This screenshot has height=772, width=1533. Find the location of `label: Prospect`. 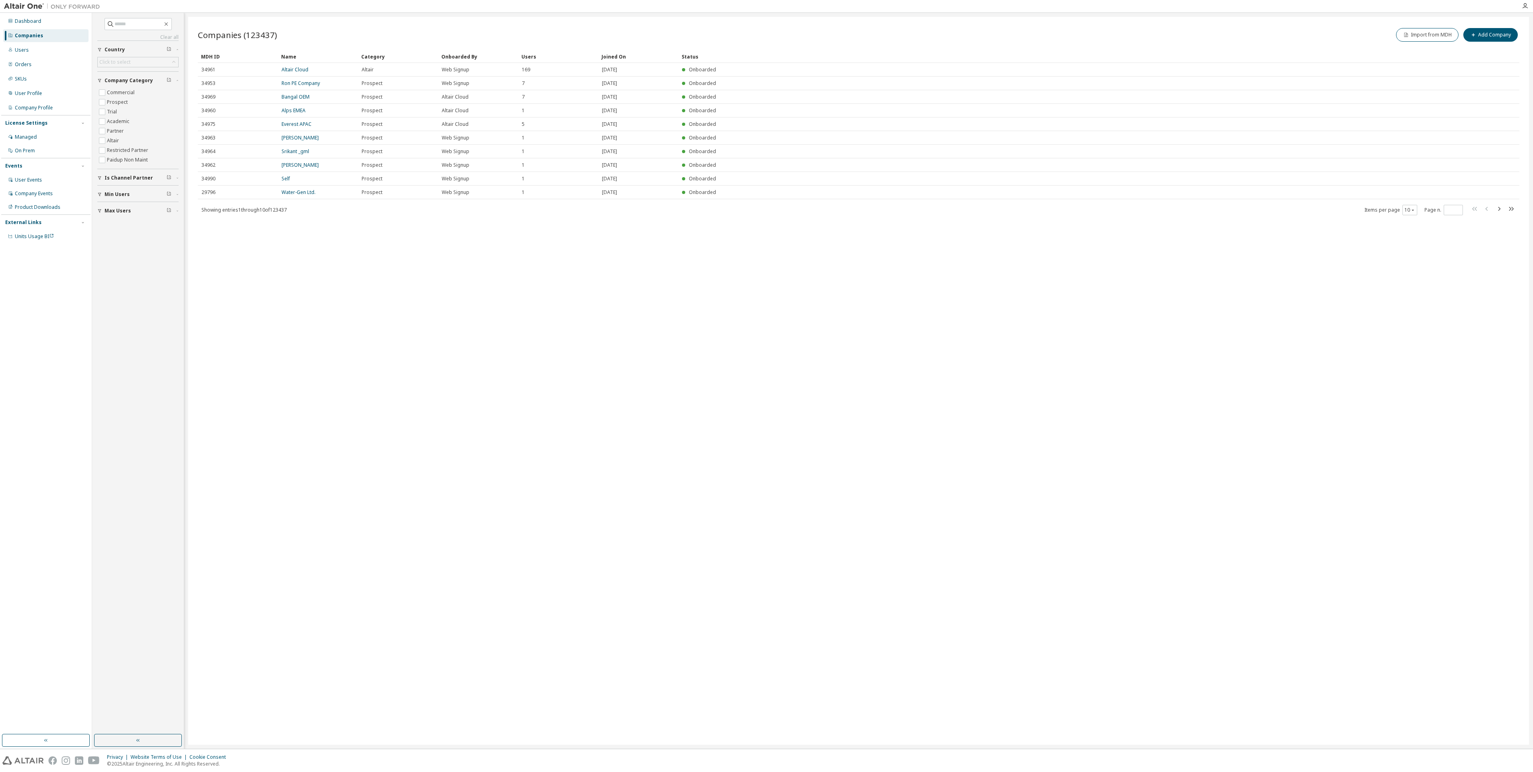

label: Prospect is located at coordinates (118, 102).